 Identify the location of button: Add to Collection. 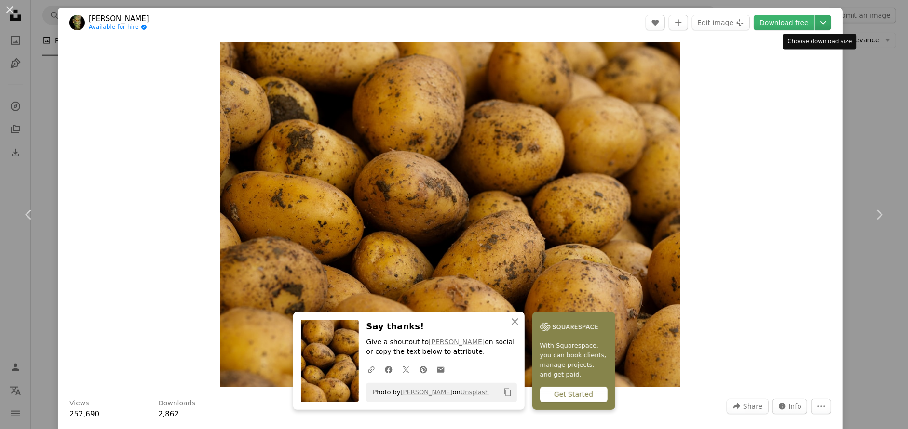
(678, 23).